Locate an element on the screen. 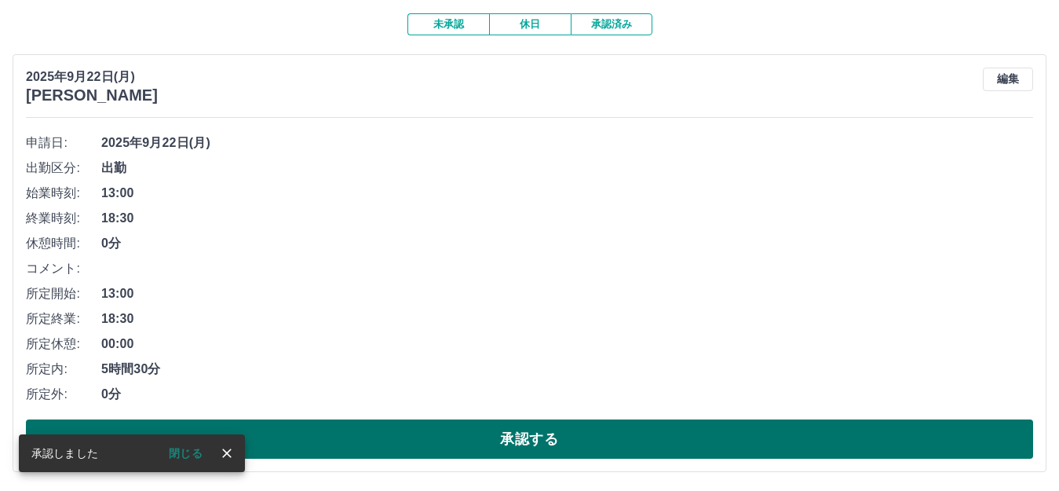 The width and height of the screenshot is (1059, 491). span: 00:00 is located at coordinates (567, 344).